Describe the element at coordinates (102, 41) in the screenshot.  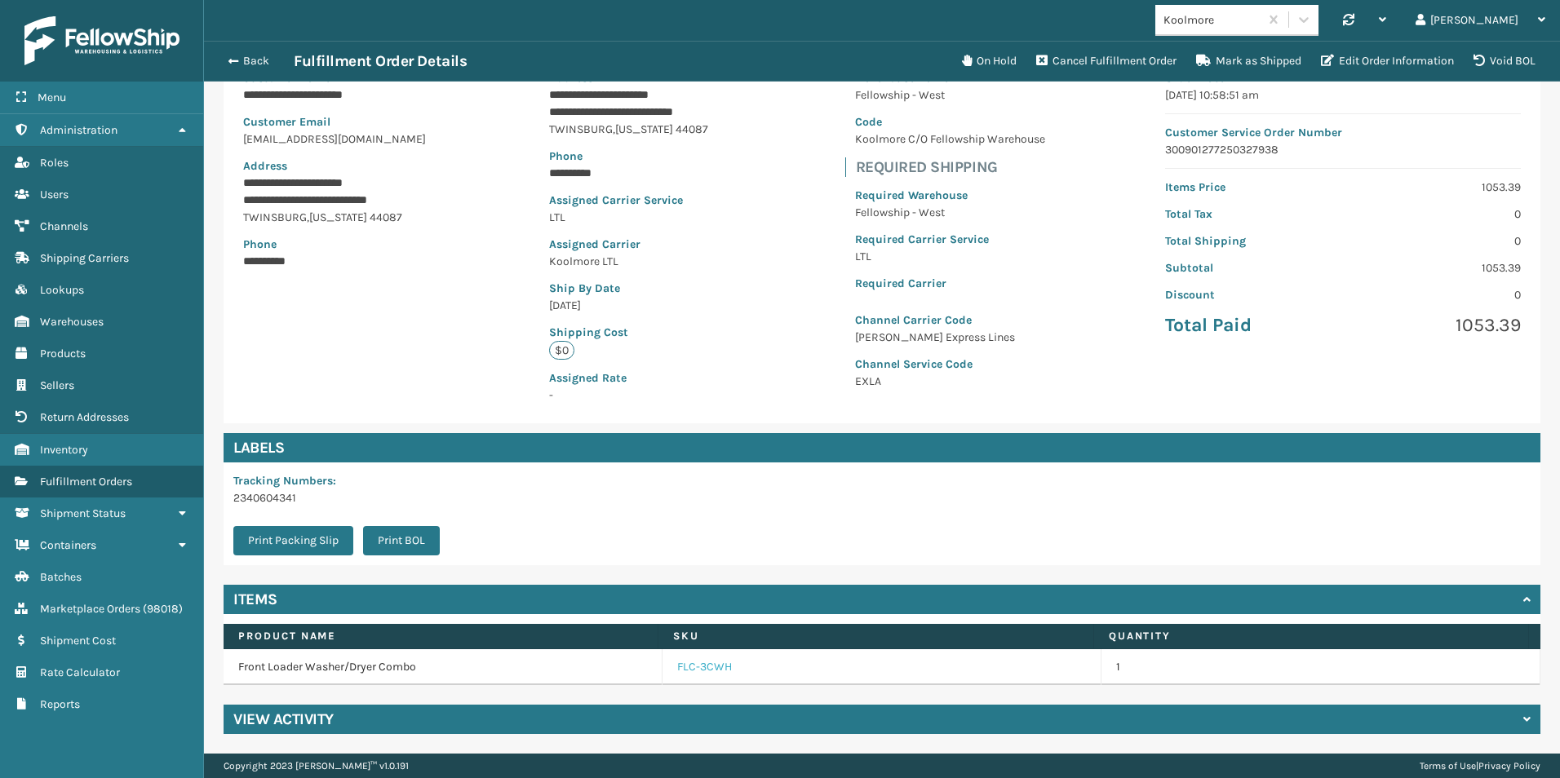
I see `img: logo` at that location.